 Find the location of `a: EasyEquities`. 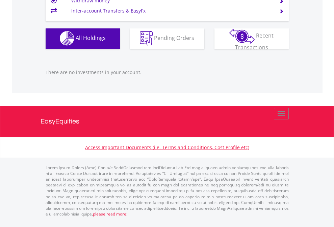

a: EasyEquities is located at coordinates (167, 121).